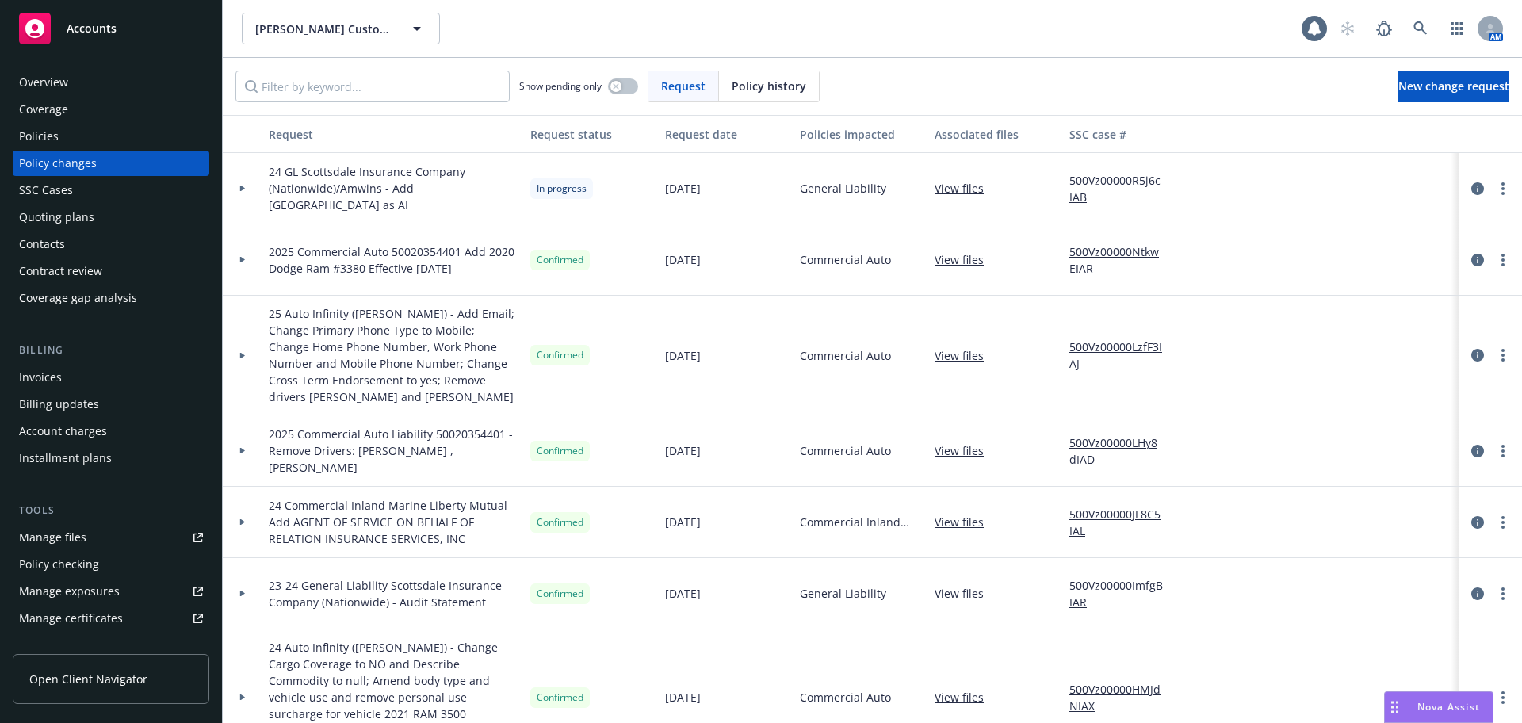 This screenshot has height=723, width=1522. I want to click on div: Policy changes, so click(58, 163).